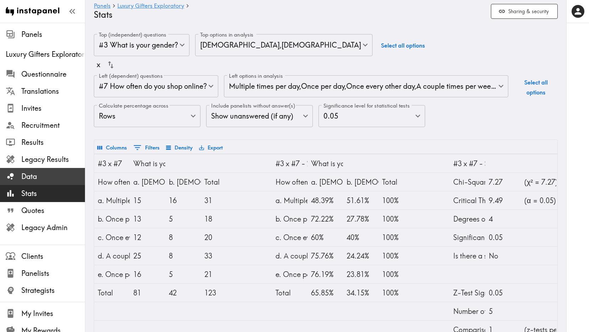 Image resolution: width=589 pixels, height=332 pixels. What do you see at coordinates (253, 106) in the screenshot?
I see `label: Include panelists without answer(s)` at bounding box center [253, 106].